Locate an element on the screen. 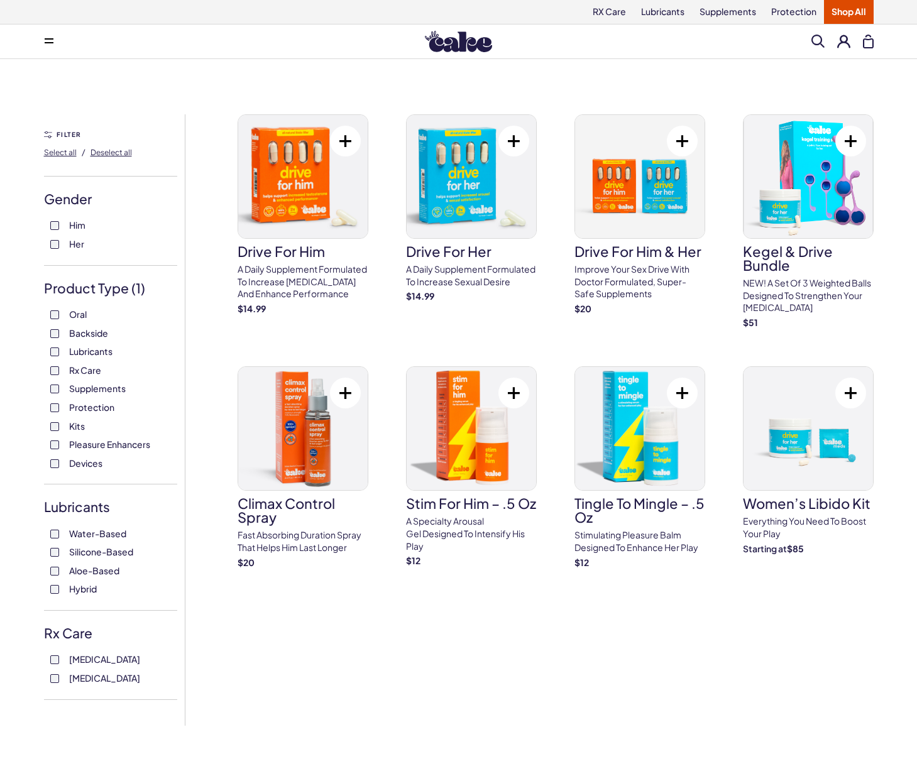  img: Kegel & Drive Bundle is located at coordinates (808, 177).